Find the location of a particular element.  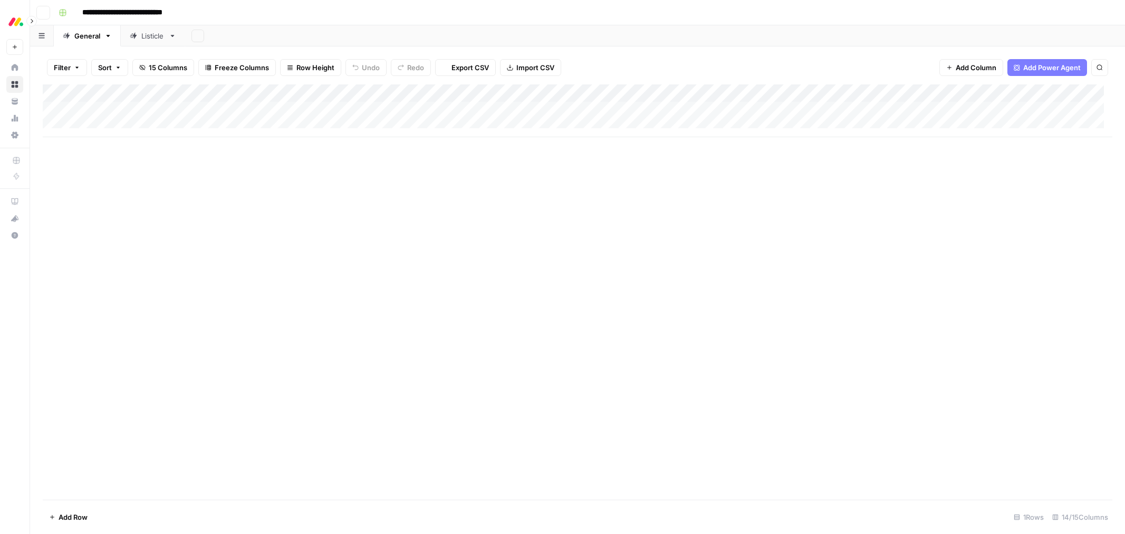

div: Listicle is located at coordinates (153, 36).